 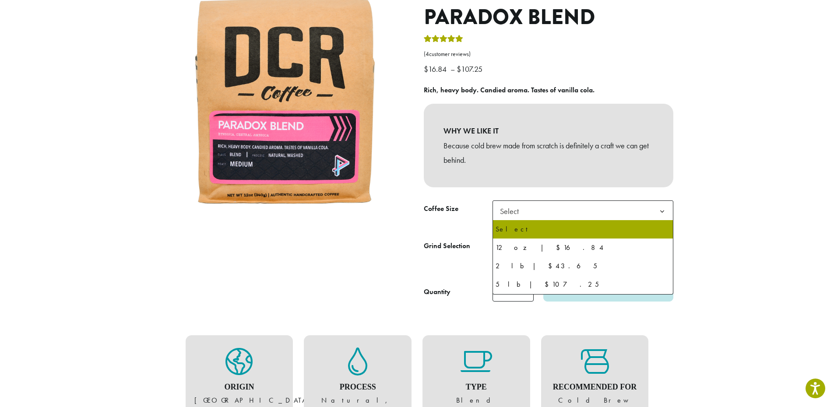 I want to click on p: Because cold brew made from scratch is definitely a craft we can get behind., so click(x=549, y=153).